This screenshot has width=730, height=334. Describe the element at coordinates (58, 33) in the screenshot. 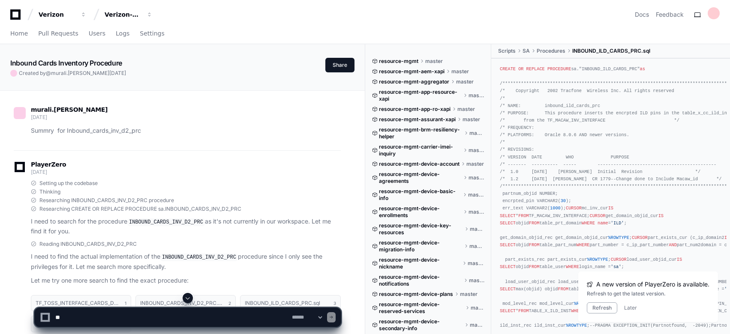

I see `span: Pull Requests` at that location.